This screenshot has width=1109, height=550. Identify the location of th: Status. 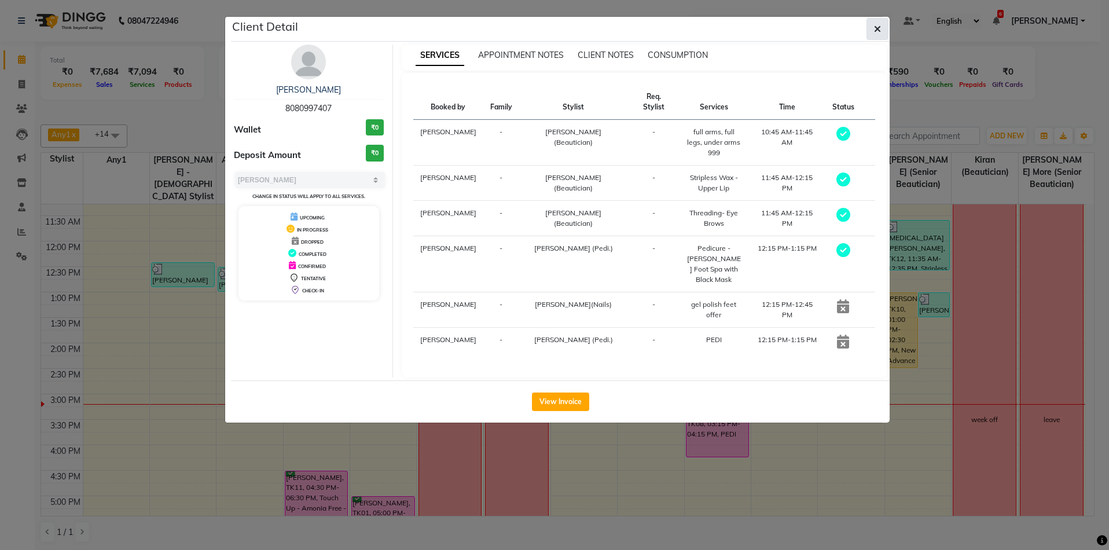
(843, 102).